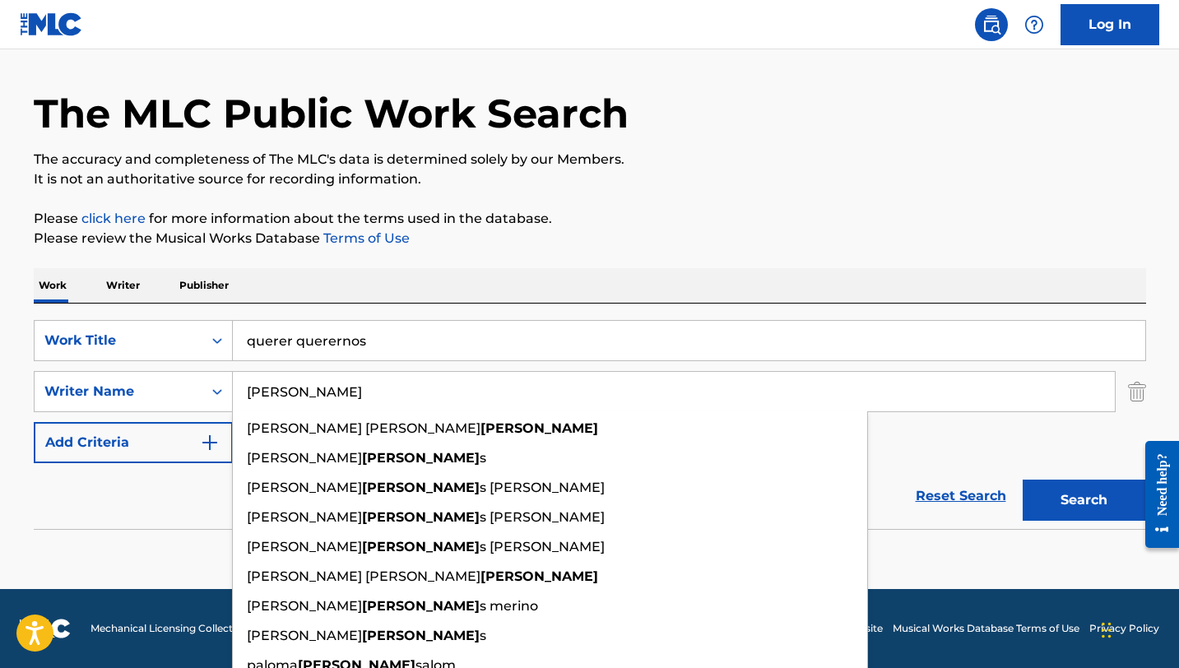 This screenshot has width=1179, height=668. Describe the element at coordinates (118, 341) in the screenshot. I see `div: Work Title` at that location.